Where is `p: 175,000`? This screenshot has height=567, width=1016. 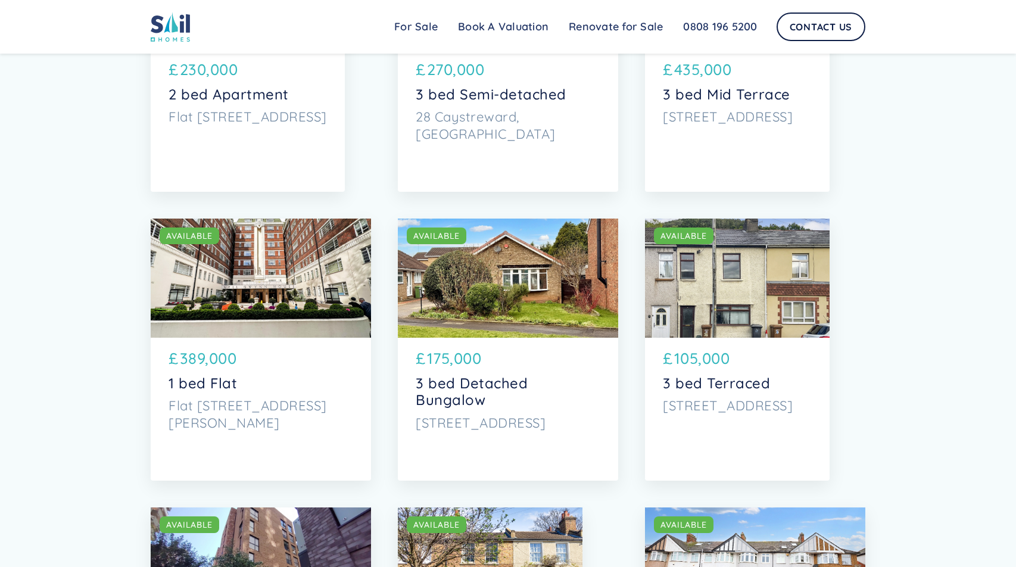 p: 175,000 is located at coordinates (454, 358).